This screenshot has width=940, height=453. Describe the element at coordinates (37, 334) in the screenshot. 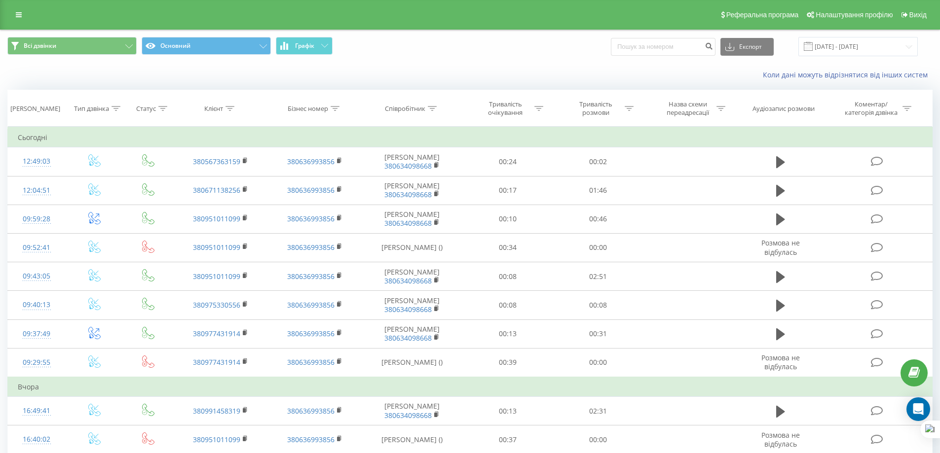

I see `div: 09:37:49` at that location.